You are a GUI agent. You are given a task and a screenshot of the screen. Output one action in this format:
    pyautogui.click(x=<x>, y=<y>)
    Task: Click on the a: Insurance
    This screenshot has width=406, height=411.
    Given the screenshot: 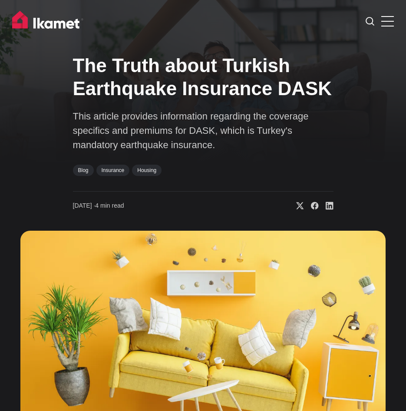 What is the action you would take?
    pyautogui.click(x=113, y=170)
    